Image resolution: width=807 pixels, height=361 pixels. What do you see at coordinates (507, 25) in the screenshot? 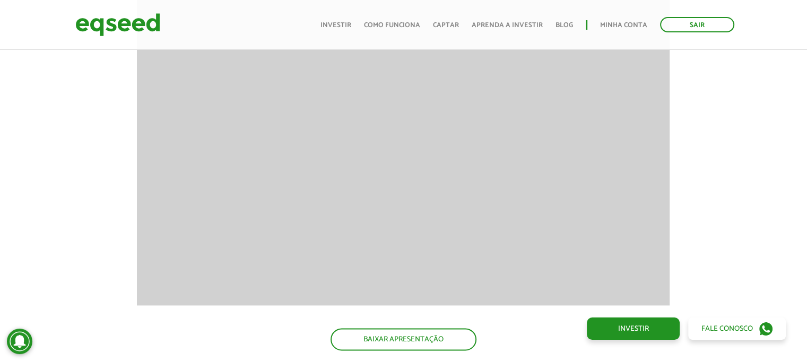
I see `a: Aprenda a investir` at bounding box center [507, 25].